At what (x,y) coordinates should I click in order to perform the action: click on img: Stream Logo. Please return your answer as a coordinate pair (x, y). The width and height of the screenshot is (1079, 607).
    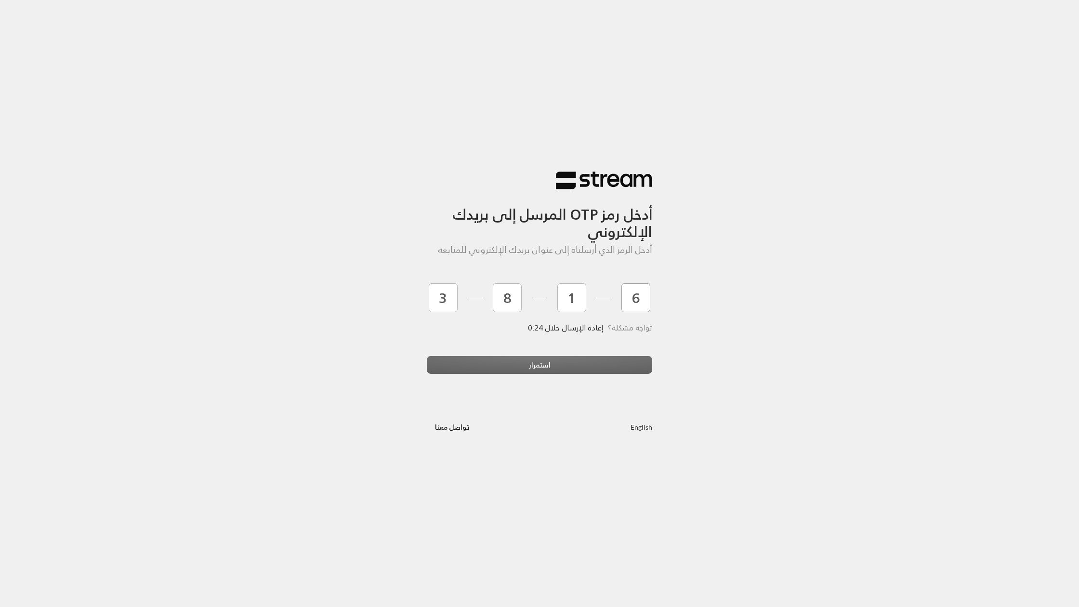
    Looking at the image, I should click on (604, 180).